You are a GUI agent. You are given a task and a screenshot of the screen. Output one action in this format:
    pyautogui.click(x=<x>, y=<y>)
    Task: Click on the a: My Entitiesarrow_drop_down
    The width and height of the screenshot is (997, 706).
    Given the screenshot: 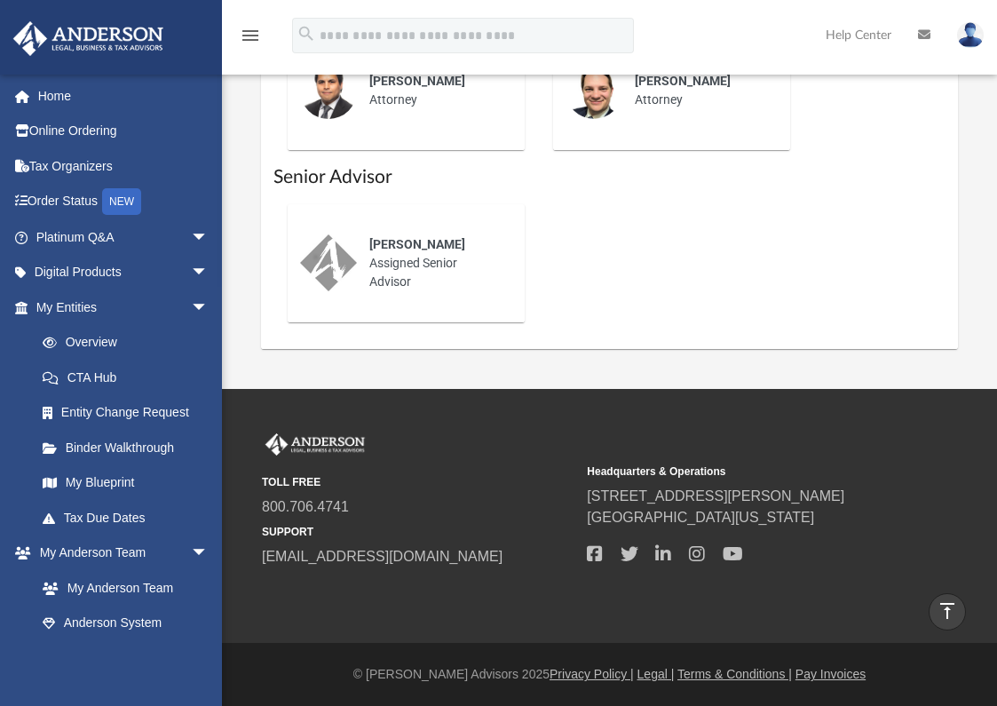 What is the action you would take?
    pyautogui.click(x=123, y=307)
    